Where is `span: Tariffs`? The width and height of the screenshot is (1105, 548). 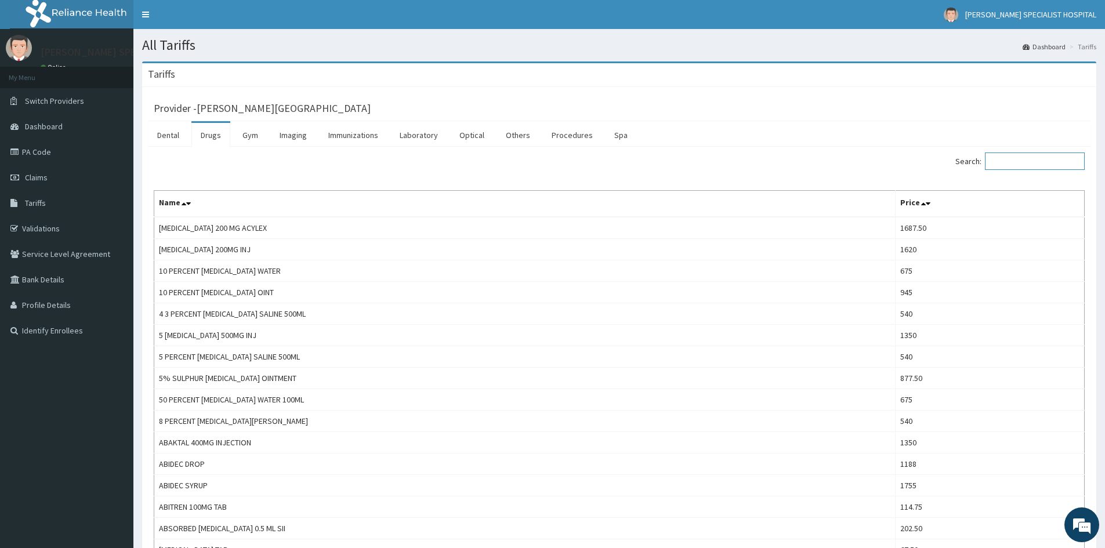 span: Tariffs is located at coordinates (35, 203).